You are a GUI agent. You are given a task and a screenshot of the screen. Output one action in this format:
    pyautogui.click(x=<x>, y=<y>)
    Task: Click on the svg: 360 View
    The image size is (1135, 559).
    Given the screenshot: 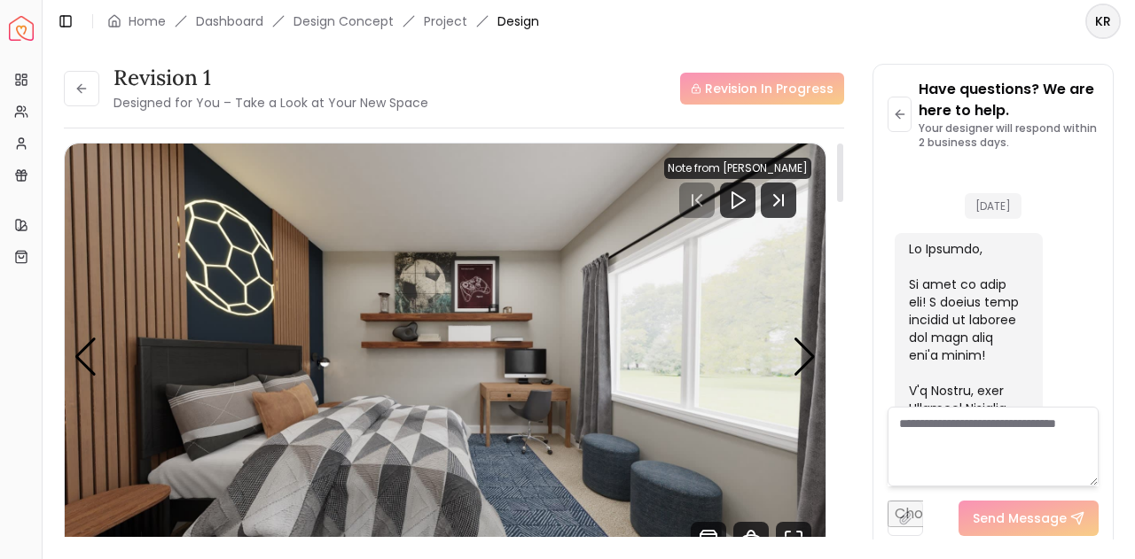 What is the action you would take?
    pyautogui.click(x=751, y=540)
    